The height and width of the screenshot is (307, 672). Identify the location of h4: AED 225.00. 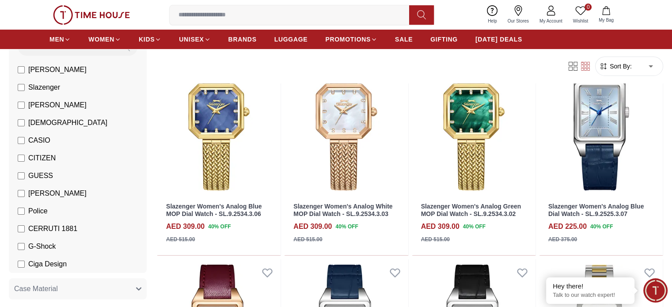
(567, 227).